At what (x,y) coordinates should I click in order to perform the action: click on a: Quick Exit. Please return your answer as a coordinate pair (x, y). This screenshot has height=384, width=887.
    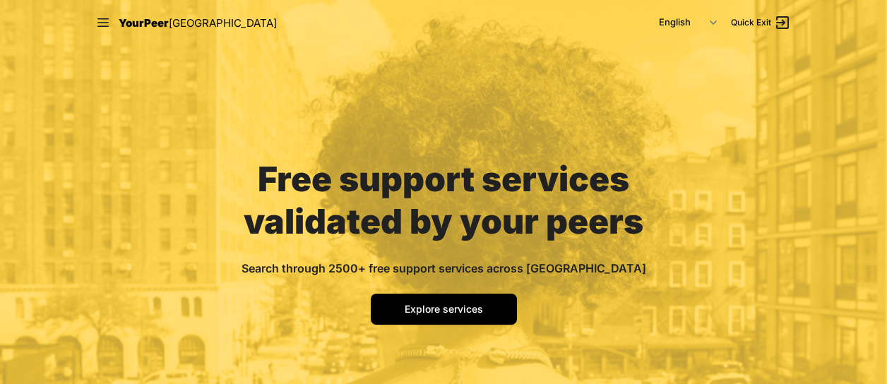
    Looking at the image, I should click on (761, 23).